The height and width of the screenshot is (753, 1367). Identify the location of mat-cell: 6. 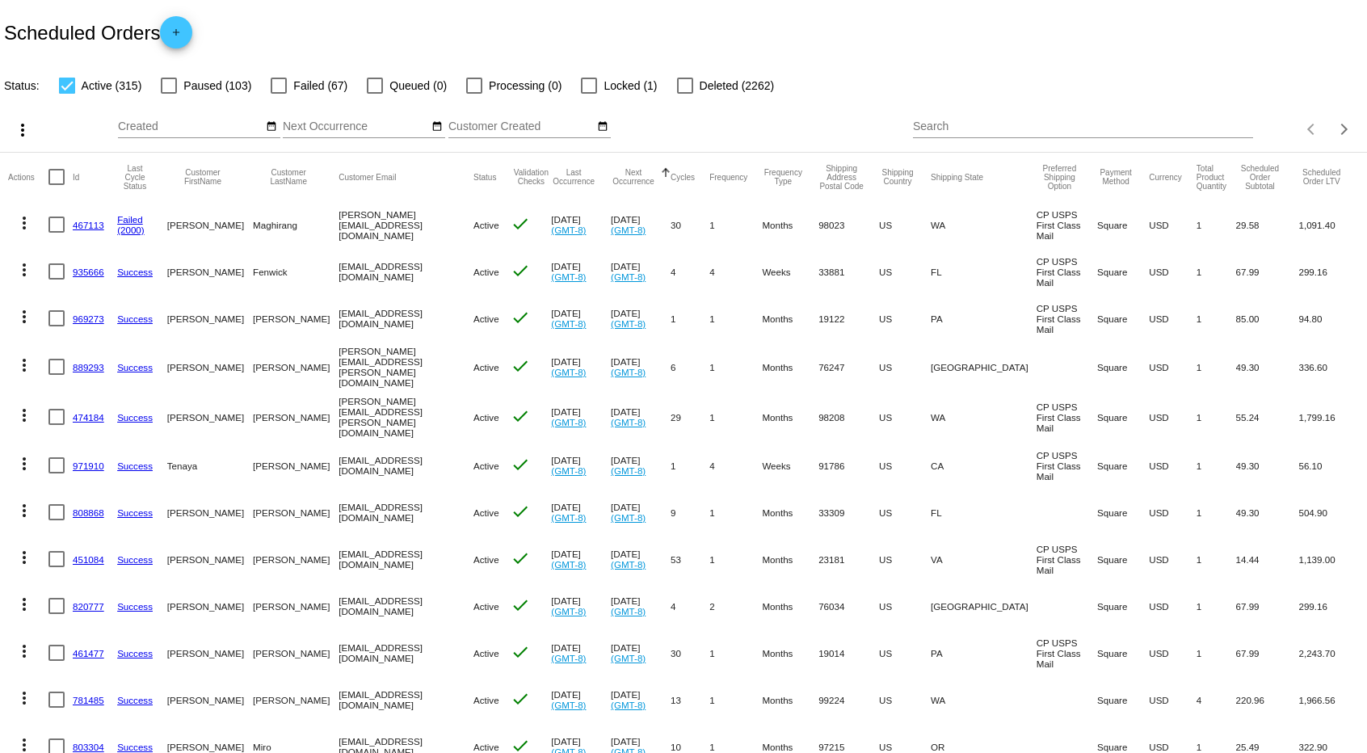
(690, 367).